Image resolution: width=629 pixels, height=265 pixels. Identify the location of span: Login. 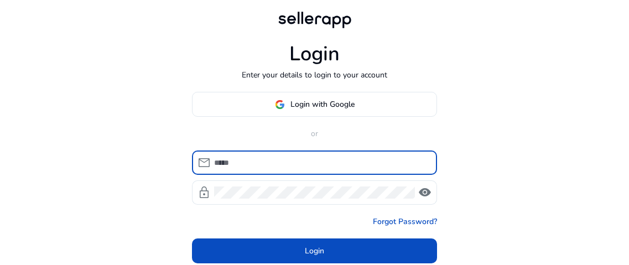
(314, 251).